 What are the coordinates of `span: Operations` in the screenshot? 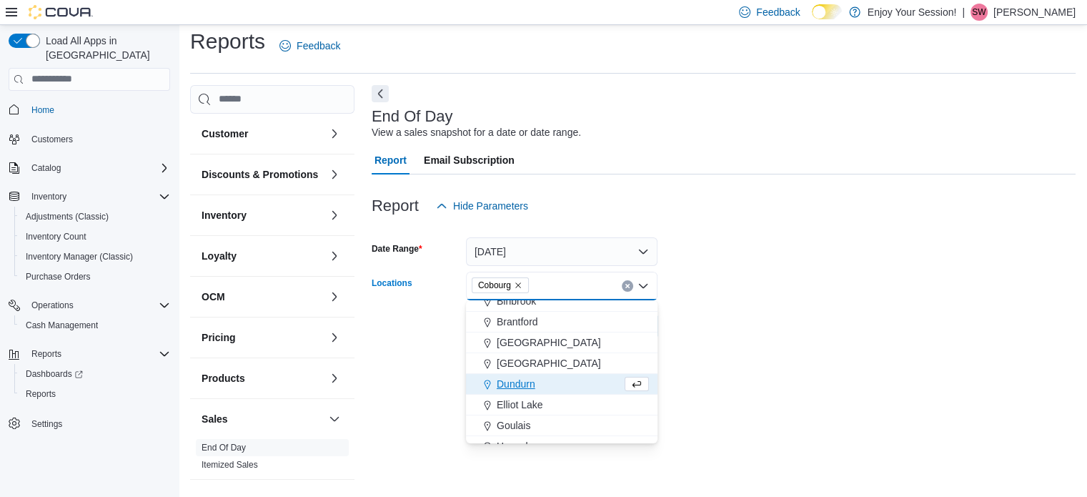 It's located at (52, 305).